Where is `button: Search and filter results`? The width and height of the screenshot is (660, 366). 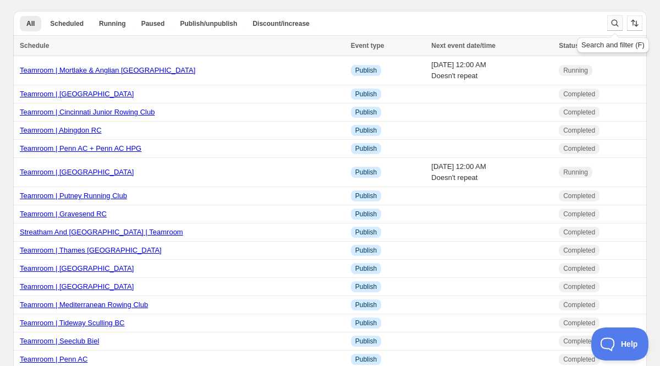 button: Search and filter results is located at coordinates (615, 23).